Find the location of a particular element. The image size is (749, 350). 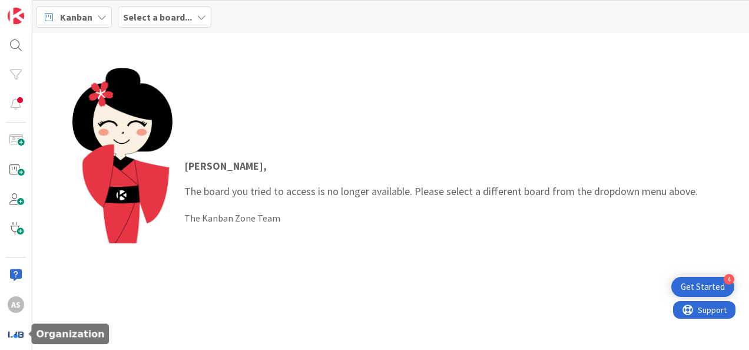

img: Visit kanbanzone.com is located at coordinates (16, 16).